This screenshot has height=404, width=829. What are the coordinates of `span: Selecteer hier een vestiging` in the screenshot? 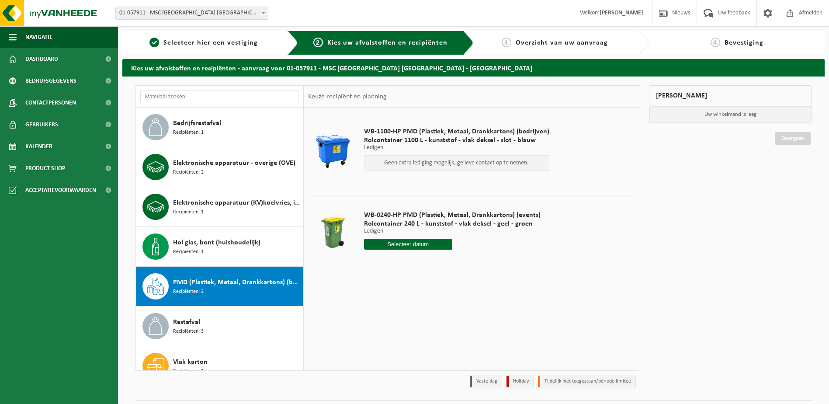 It's located at (211, 43).